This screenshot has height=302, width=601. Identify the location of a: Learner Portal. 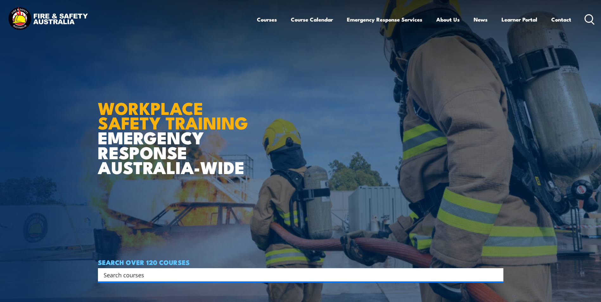
(519, 19).